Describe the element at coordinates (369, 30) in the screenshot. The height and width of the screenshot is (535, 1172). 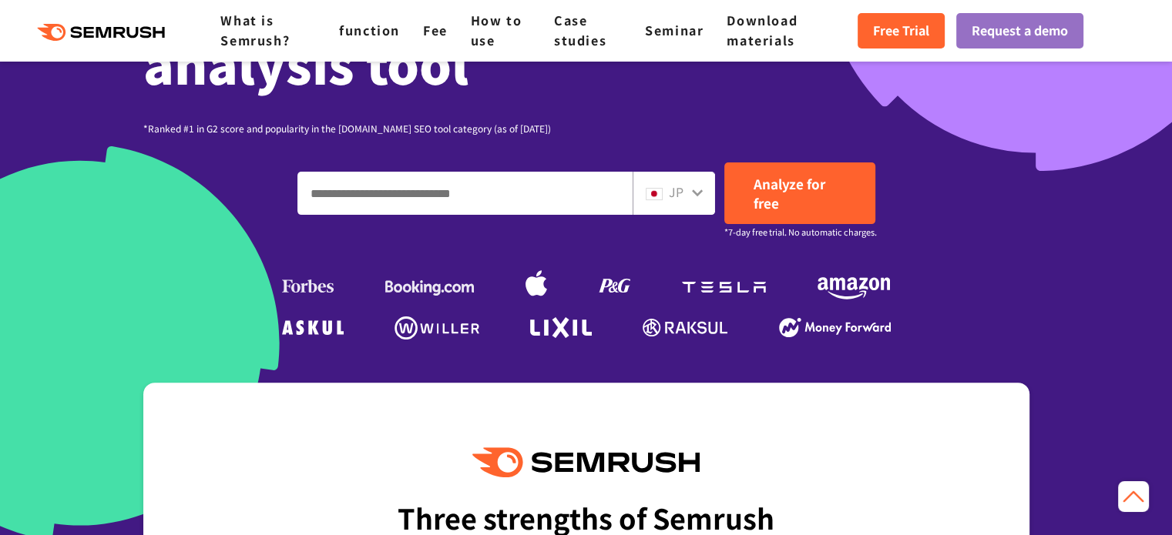
I see `font: function` at that location.